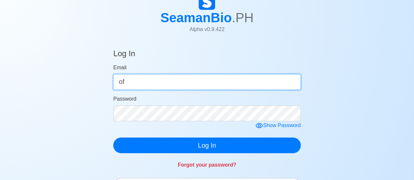  What do you see at coordinates (207, 165) in the screenshot?
I see `a: Forgot your password?` at bounding box center [207, 165].